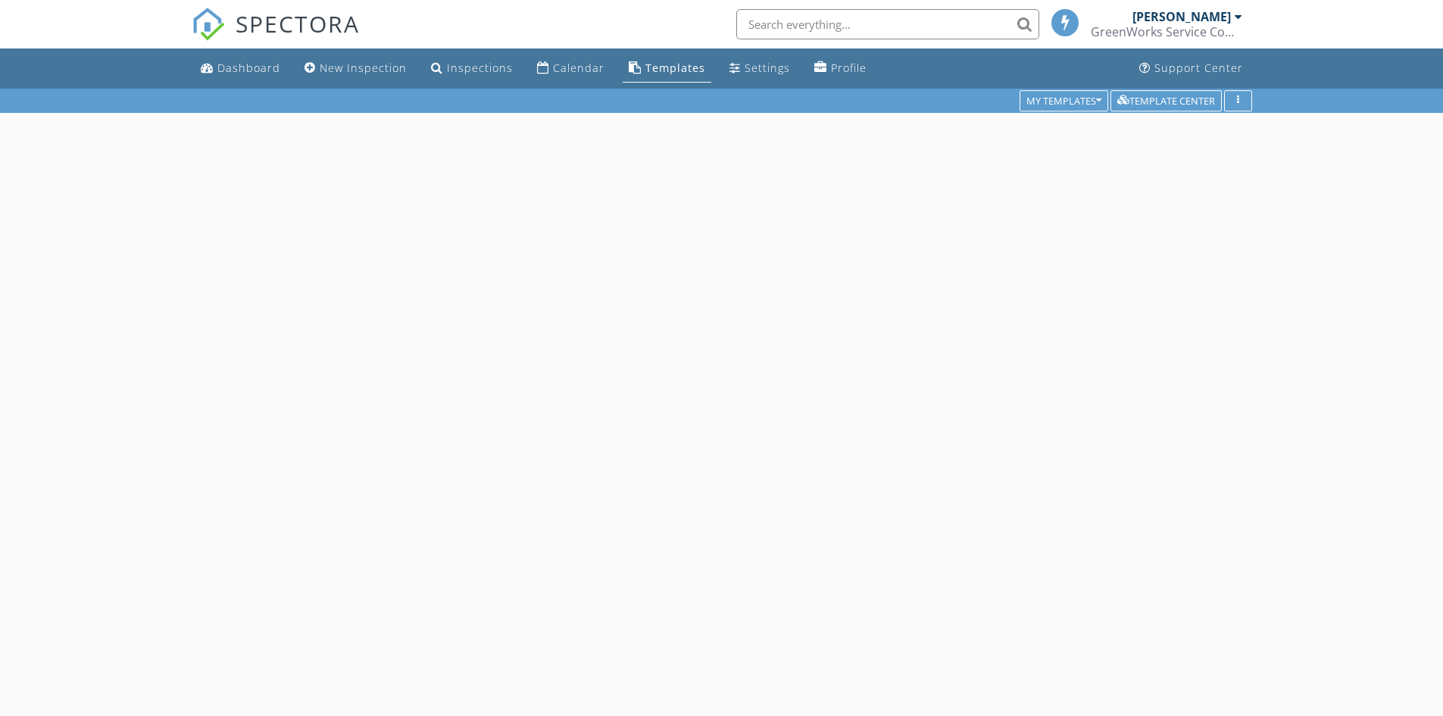  Describe the element at coordinates (840, 68) in the screenshot. I see `a: Company Profile` at that location.